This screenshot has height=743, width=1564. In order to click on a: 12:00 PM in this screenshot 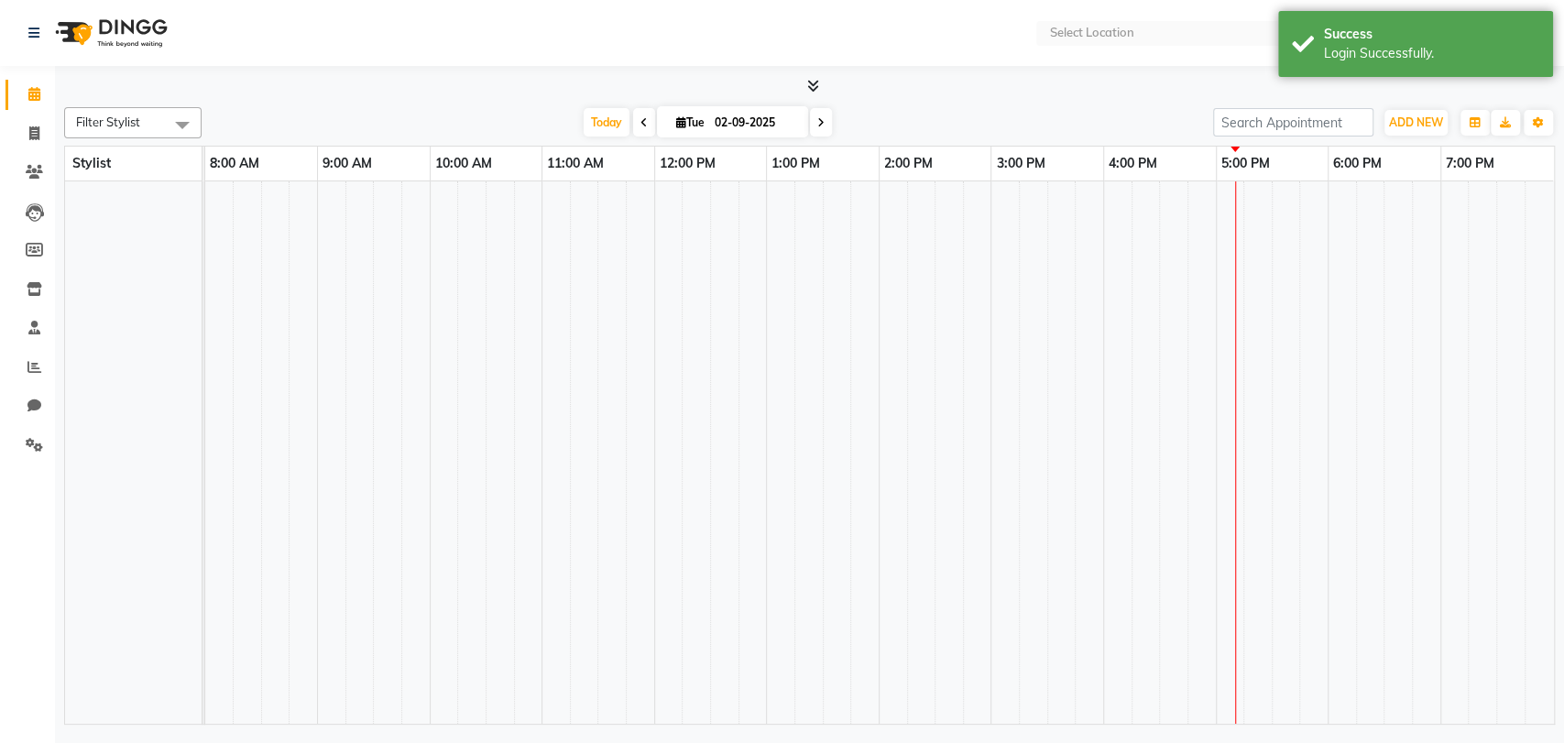, I will do `click(687, 163)`.